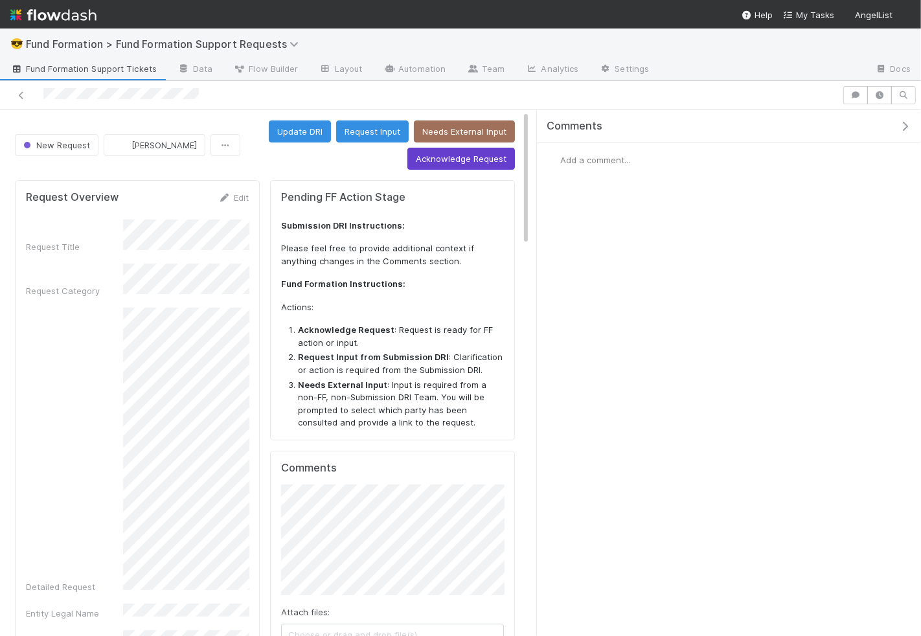 The height and width of the screenshot is (636, 921). What do you see at coordinates (74, 587) in the screenshot?
I see `div: Detailed Request` at bounding box center [74, 587].